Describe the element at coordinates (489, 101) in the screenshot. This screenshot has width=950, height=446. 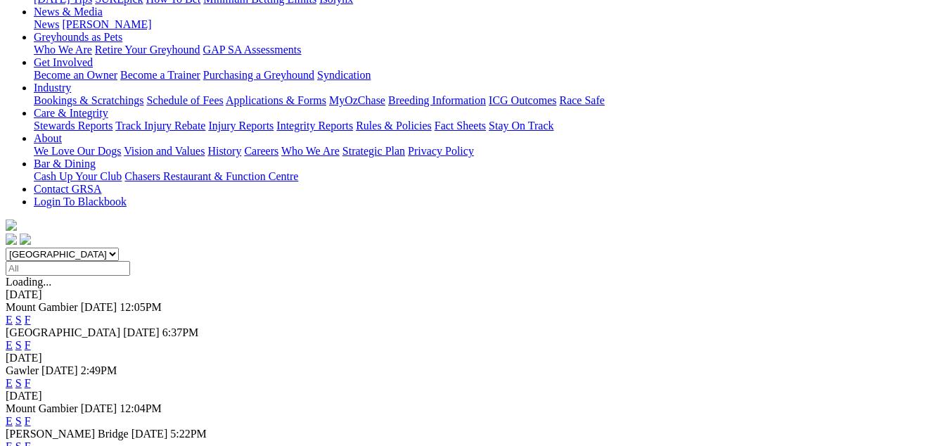
I see `div: Industry` at that location.